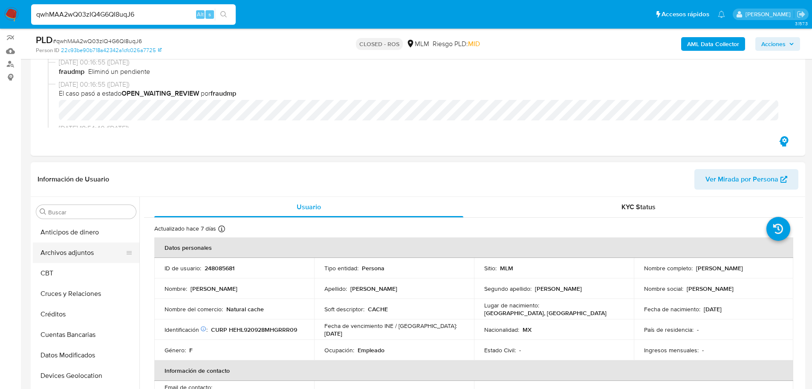  What do you see at coordinates (380, 44) in the screenshot?
I see `p: CLOSED - ROS` at bounding box center [380, 44].